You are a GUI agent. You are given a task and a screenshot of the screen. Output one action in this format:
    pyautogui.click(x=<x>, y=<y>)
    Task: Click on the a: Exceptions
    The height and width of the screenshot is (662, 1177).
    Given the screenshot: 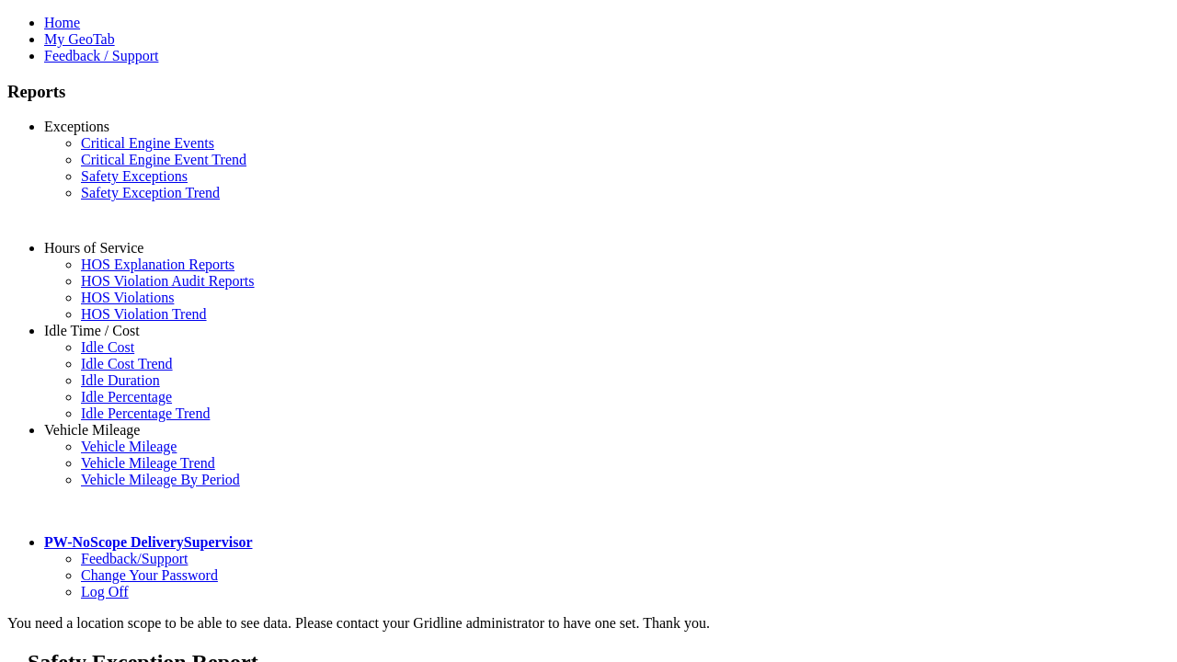 What is the action you would take?
    pyautogui.click(x=76, y=126)
    